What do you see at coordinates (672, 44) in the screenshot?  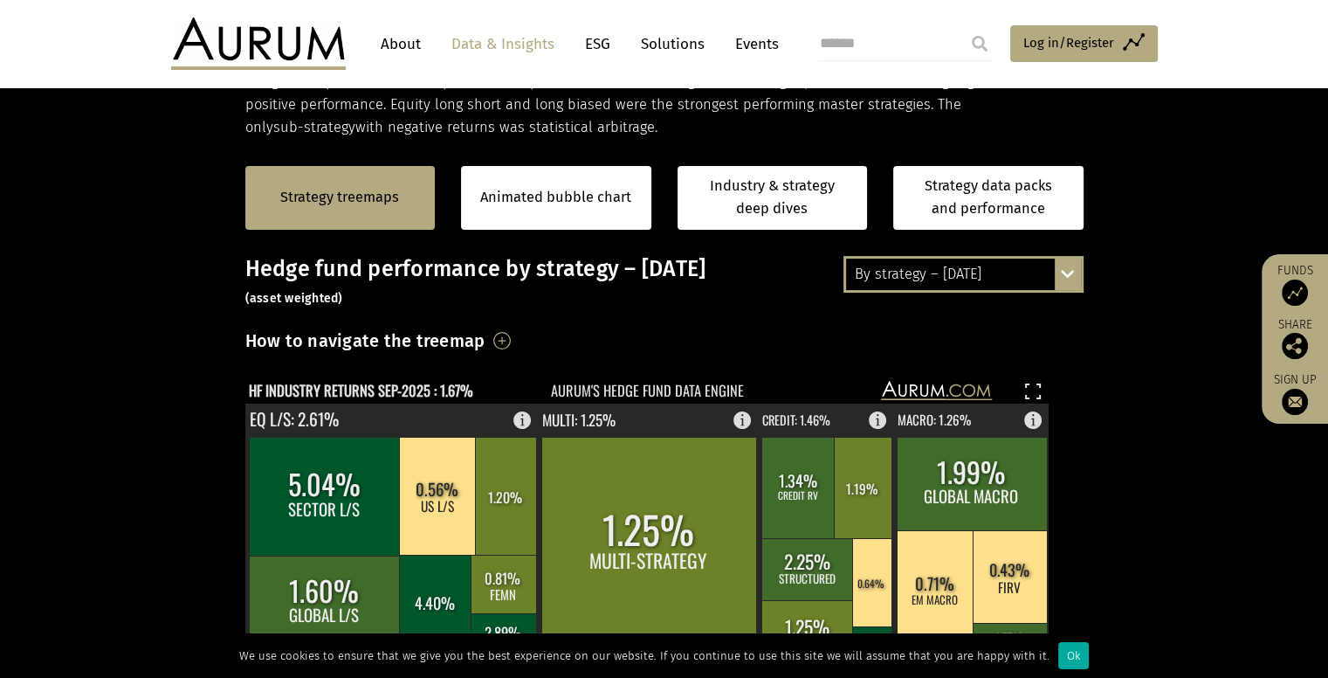 I see `a: Solutions` at bounding box center [672, 44].